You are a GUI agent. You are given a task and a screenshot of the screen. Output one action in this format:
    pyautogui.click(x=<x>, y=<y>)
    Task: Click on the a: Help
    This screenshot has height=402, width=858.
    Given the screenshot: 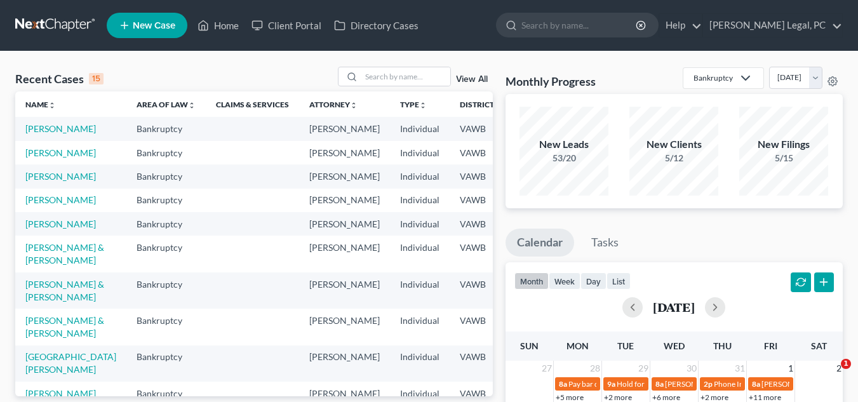 What is the action you would take?
    pyautogui.click(x=680, y=25)
    